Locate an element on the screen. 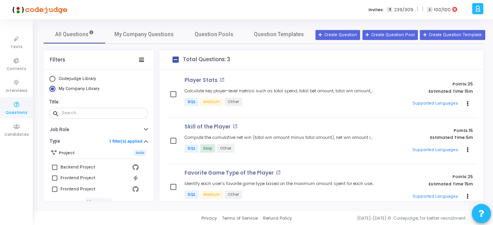  button: Create Question Pool is located at coordinates (390, 35).